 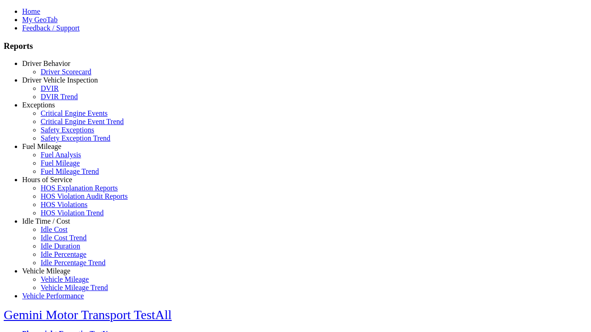 What do you see at coordinates (72, 213) in the screenshot?
I see `a: HOS Violation Trend` at bounding box center [72, 213].